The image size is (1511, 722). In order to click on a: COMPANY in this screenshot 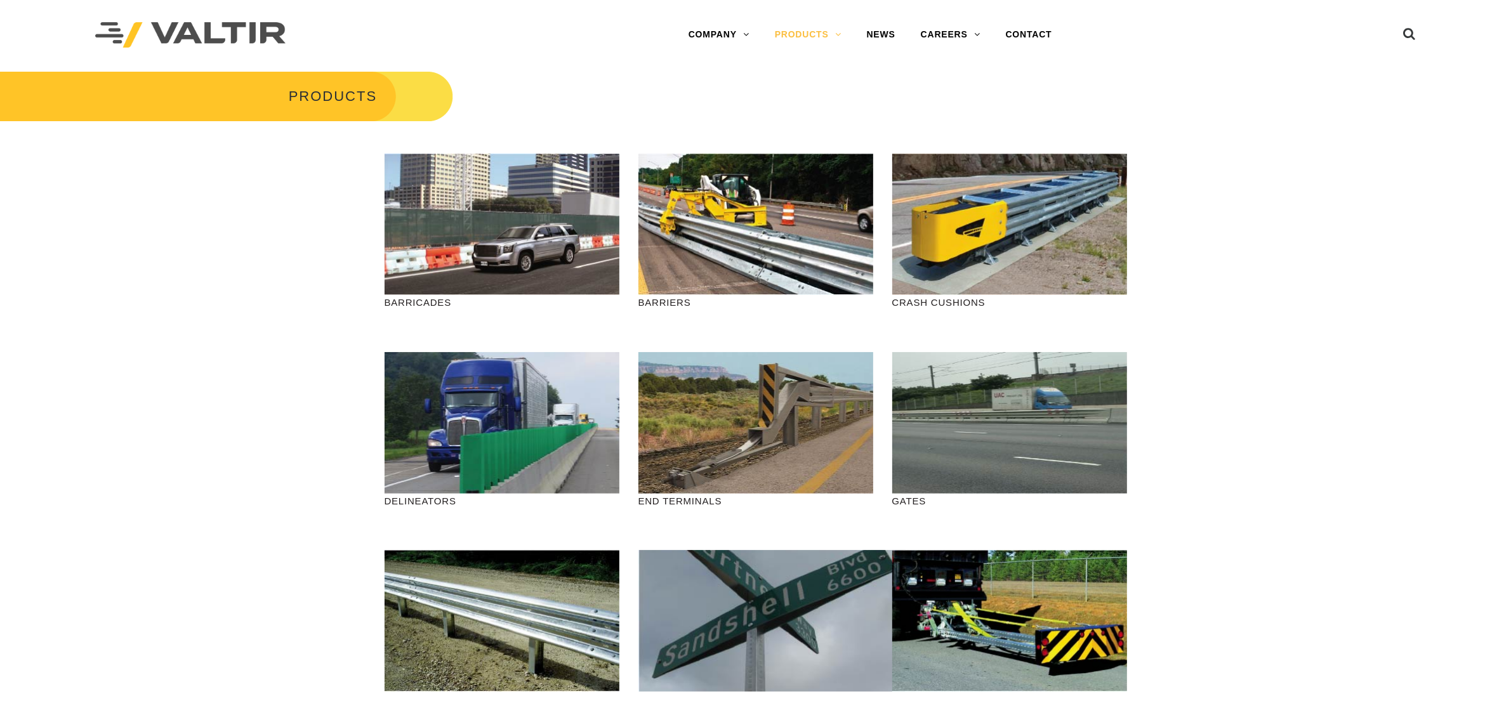, I will do `click(719, 35)`.